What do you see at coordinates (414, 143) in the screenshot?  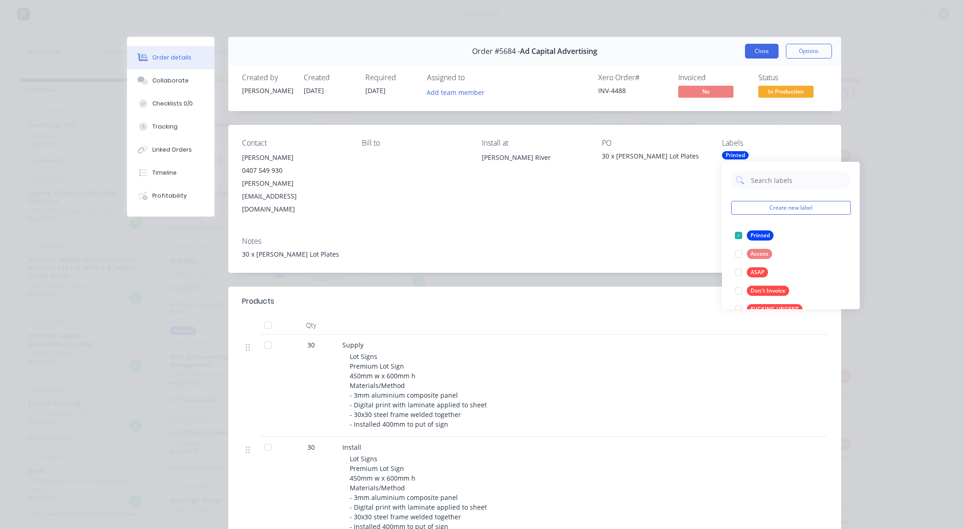 I see `div: Bill to` at bounding box center [414, 143].